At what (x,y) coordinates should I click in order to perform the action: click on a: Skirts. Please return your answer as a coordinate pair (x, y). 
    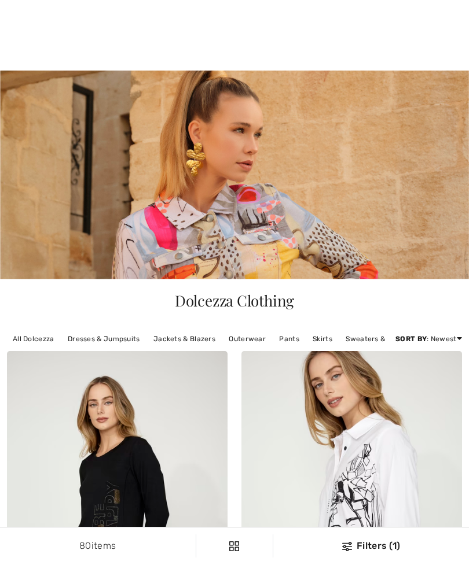
    Looking at the image, I should click on (322, 339).